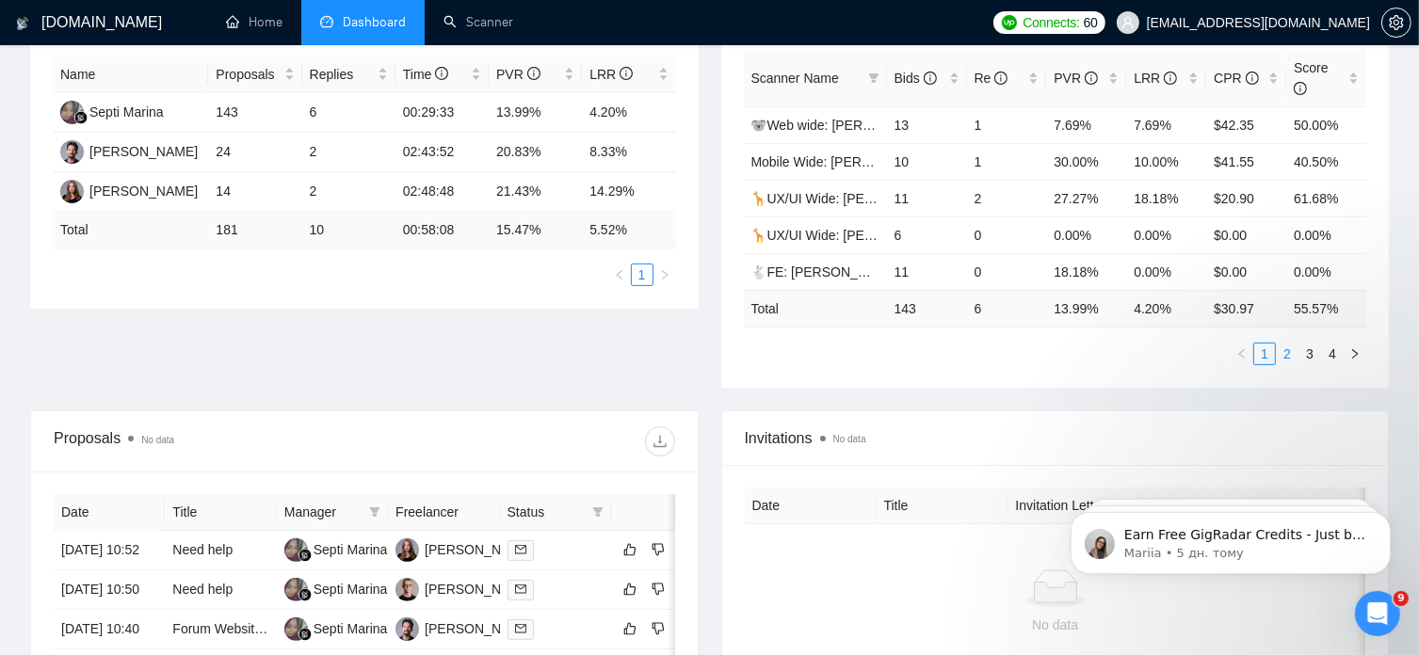  I want to click on th: Proposals, so click(254, 74).